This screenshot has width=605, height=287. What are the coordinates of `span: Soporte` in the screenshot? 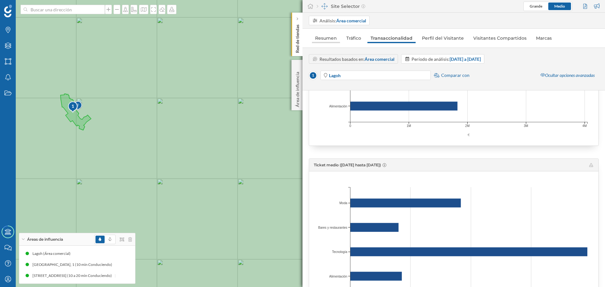 It's located at (24, 7).